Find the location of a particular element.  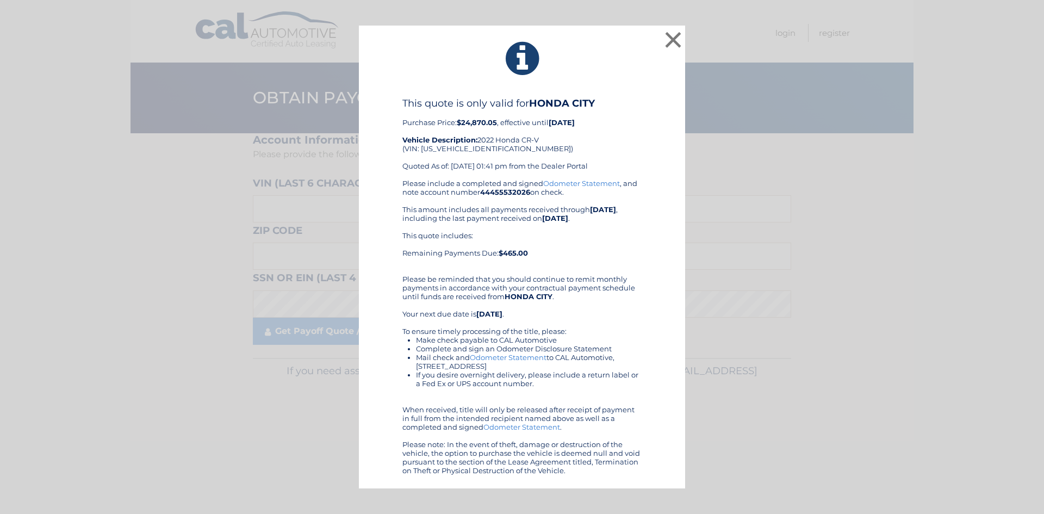

div: Please include a completed and signed , and note account number on check. This amount includes al... is located at coordinates (522, 327).